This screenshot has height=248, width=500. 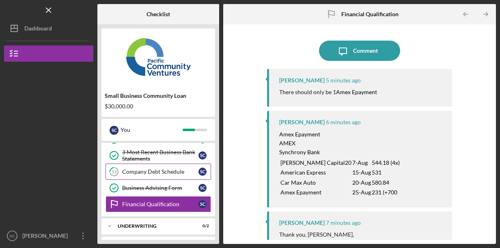 What do you see at coordinates (343, 223) in the screenshot?
I see `time: 2025-10-11 00:02` at bounding box center [343, 223].